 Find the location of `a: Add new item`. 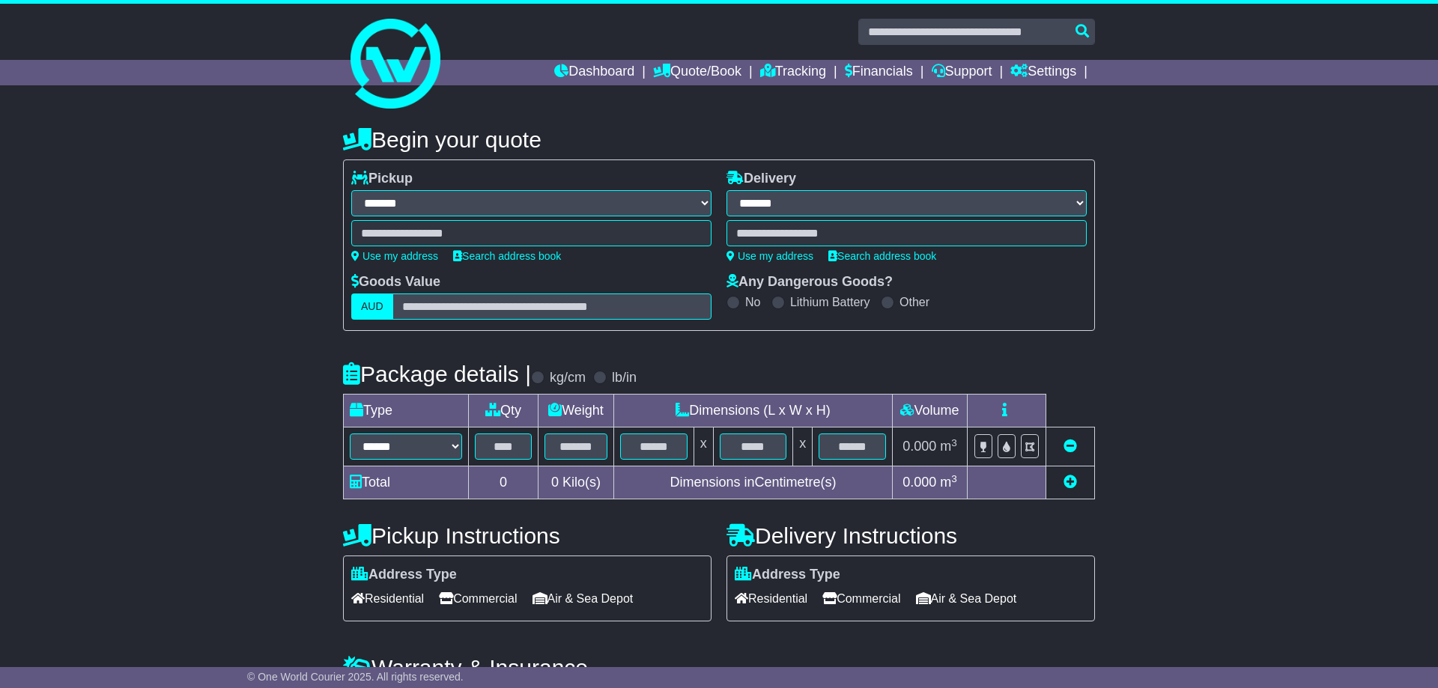

a: Add new item is located at coordinates (1070, 482).